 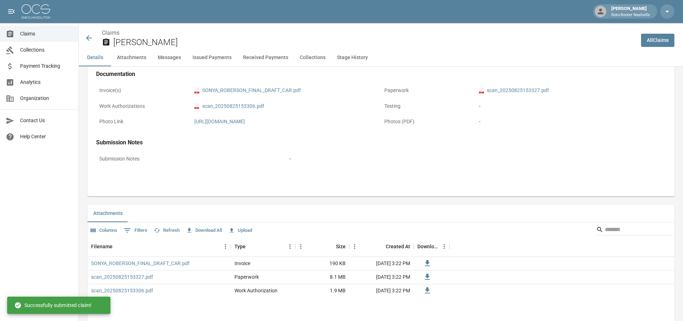 I want to click on div: Successfully submitted claim!, so click(x=53, y=305).